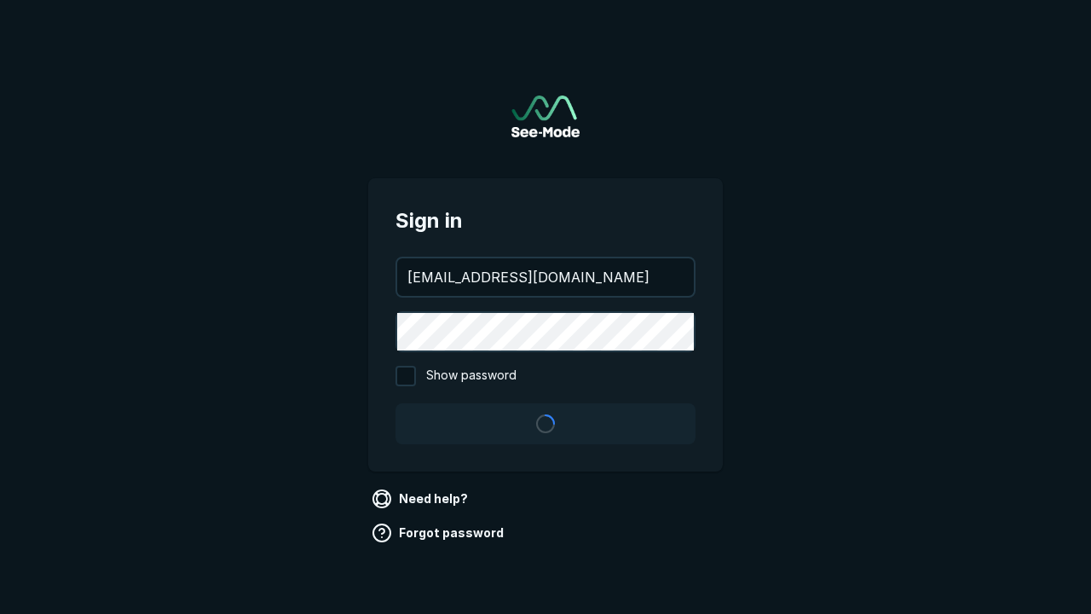 Image resolution: width=1091 pixels, height=614 pixels. I want to click on img: See-Mode Logo, so click(545, 116).